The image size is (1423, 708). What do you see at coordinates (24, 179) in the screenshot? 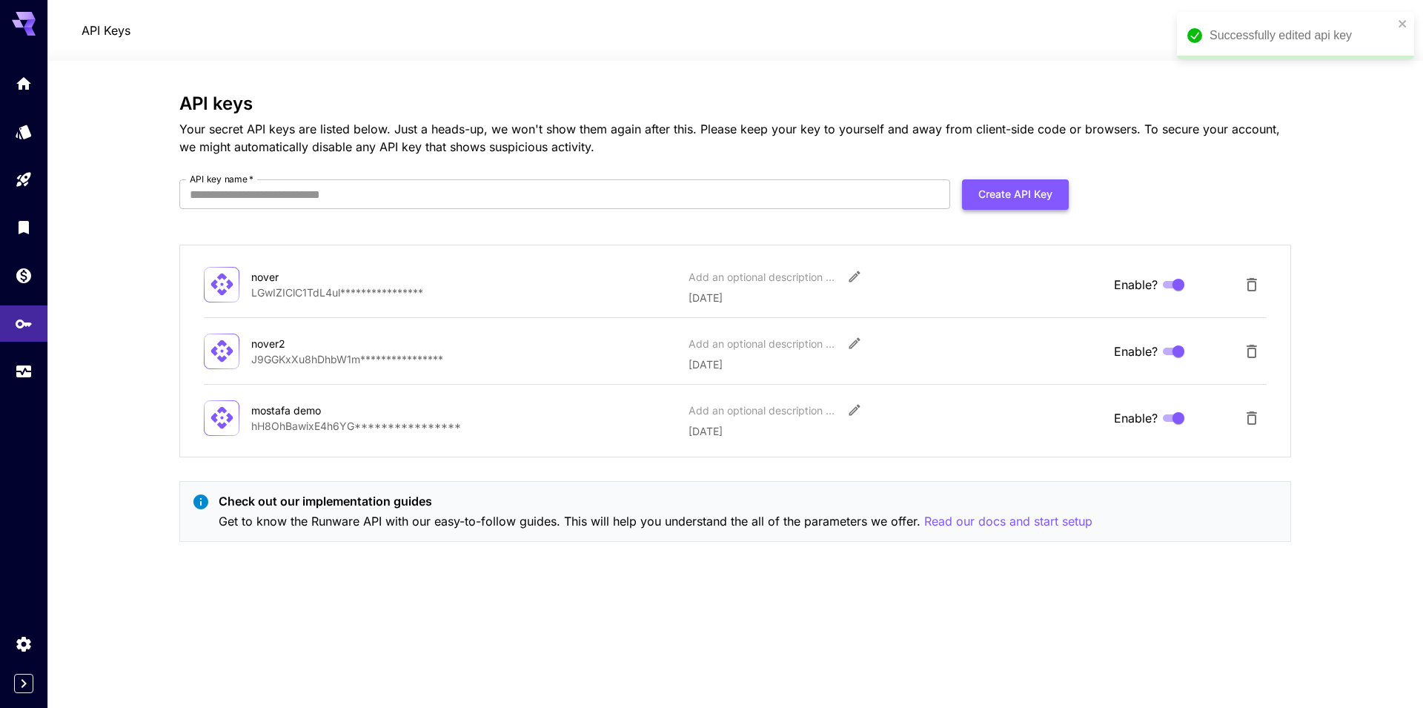
I see `div: Playground` at bounding box center [24, 179].